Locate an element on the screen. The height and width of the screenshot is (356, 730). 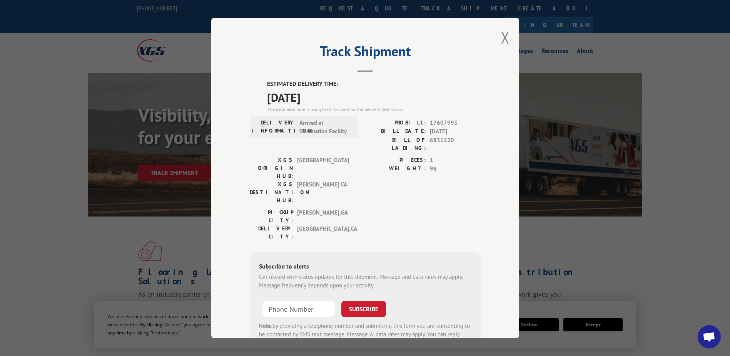
label: DELIVERY CITY: is located at coordinates (271, 232).